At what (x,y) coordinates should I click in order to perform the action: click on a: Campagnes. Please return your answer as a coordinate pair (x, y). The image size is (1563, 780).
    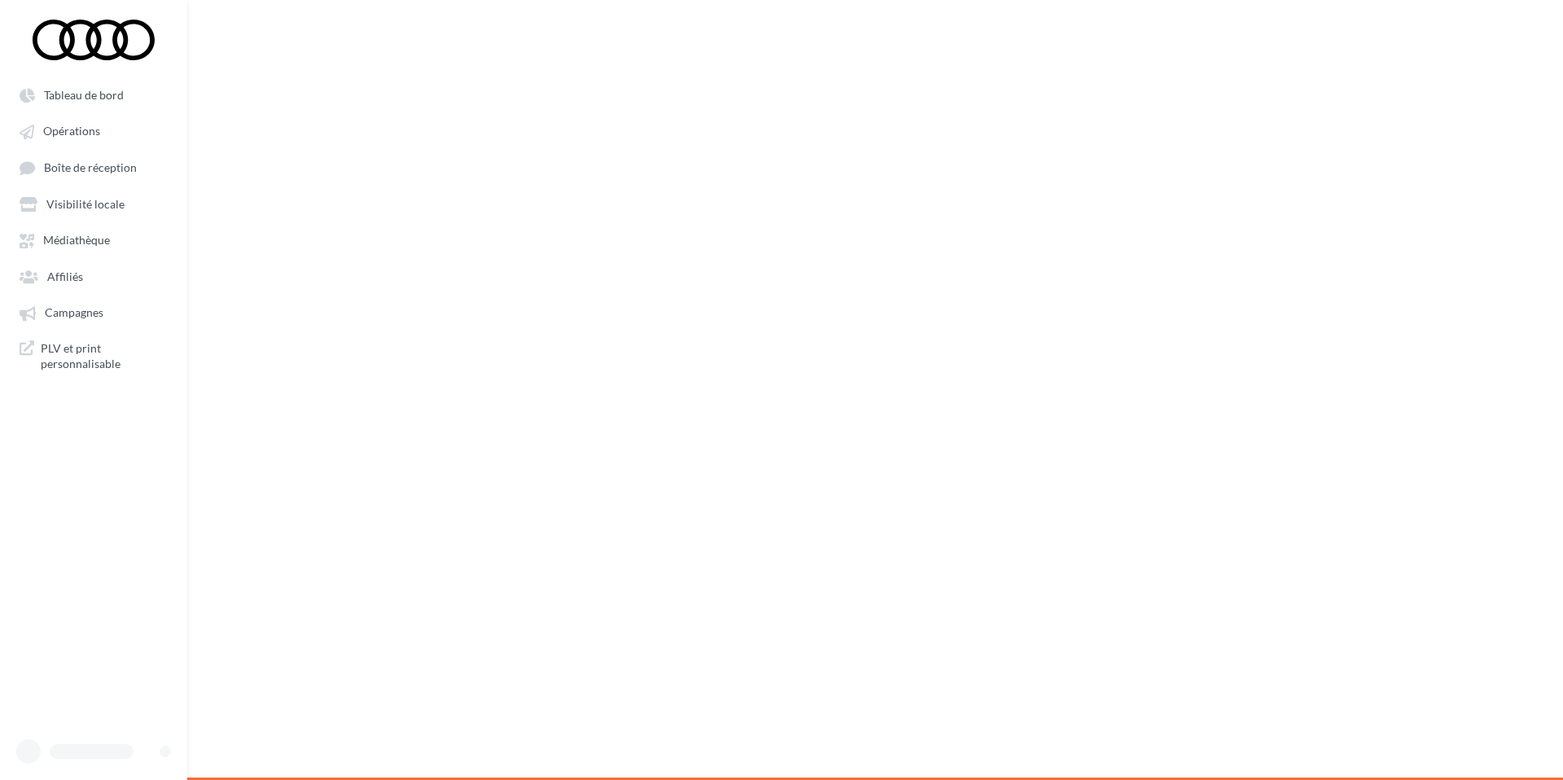
    Looking at the image, I should click on (94, 312).